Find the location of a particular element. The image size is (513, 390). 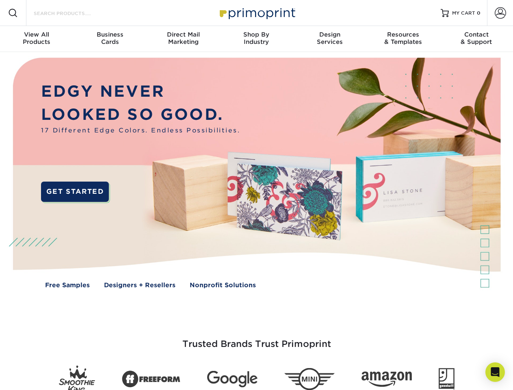

p: EDGY NEVER is located at coordinates (140, 91).